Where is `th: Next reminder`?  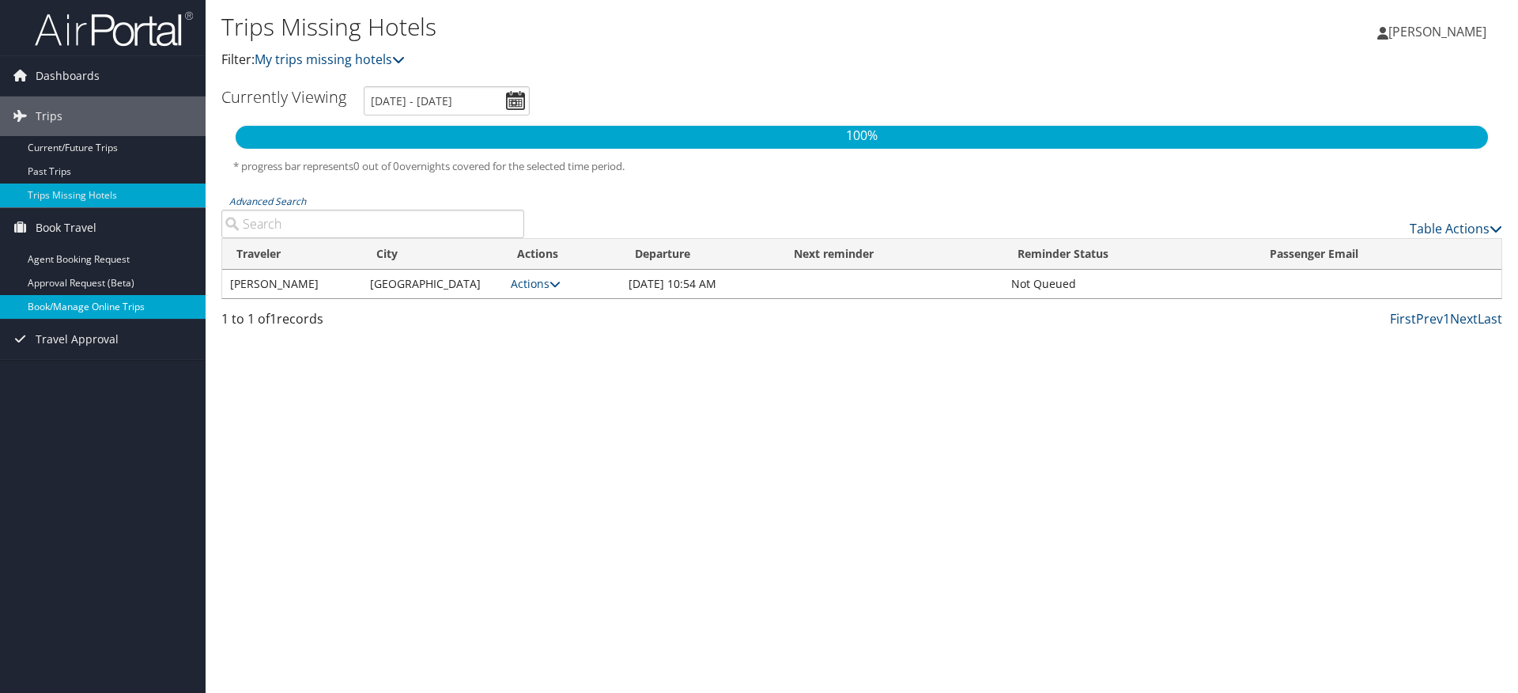 th: Next reminder is located at coordinates (891, 254).